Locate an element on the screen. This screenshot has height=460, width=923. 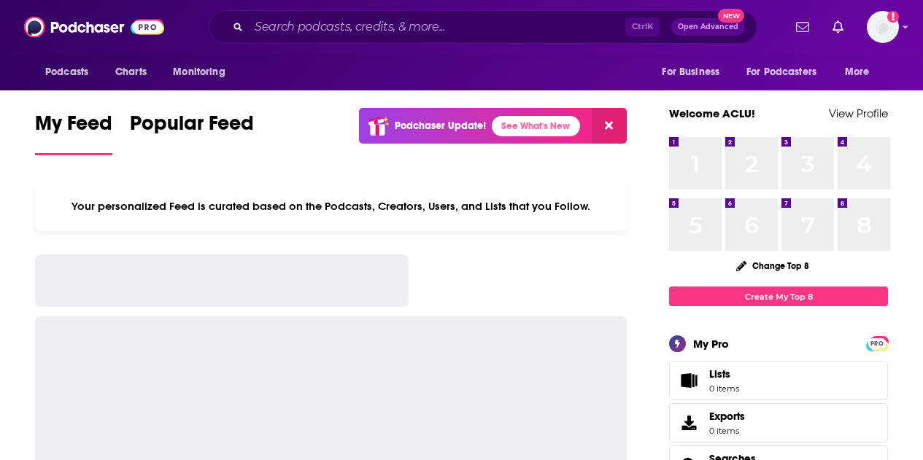
button: Change Top 8 is located at coordinates (772, 265).